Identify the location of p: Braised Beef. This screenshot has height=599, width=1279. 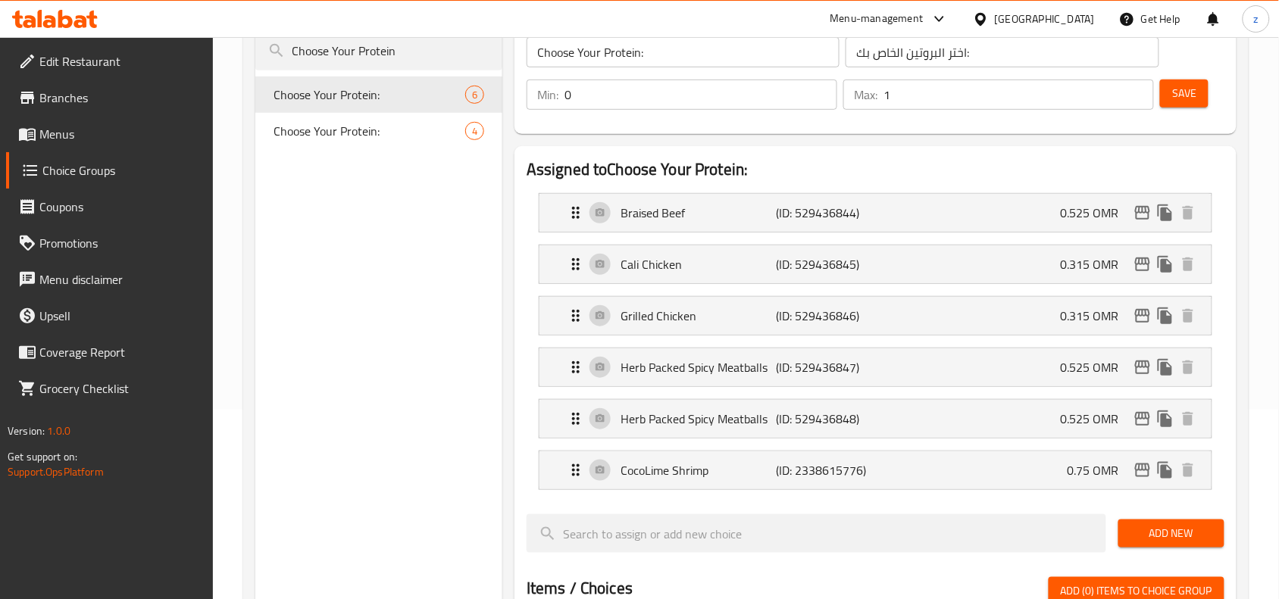
(698, 213).